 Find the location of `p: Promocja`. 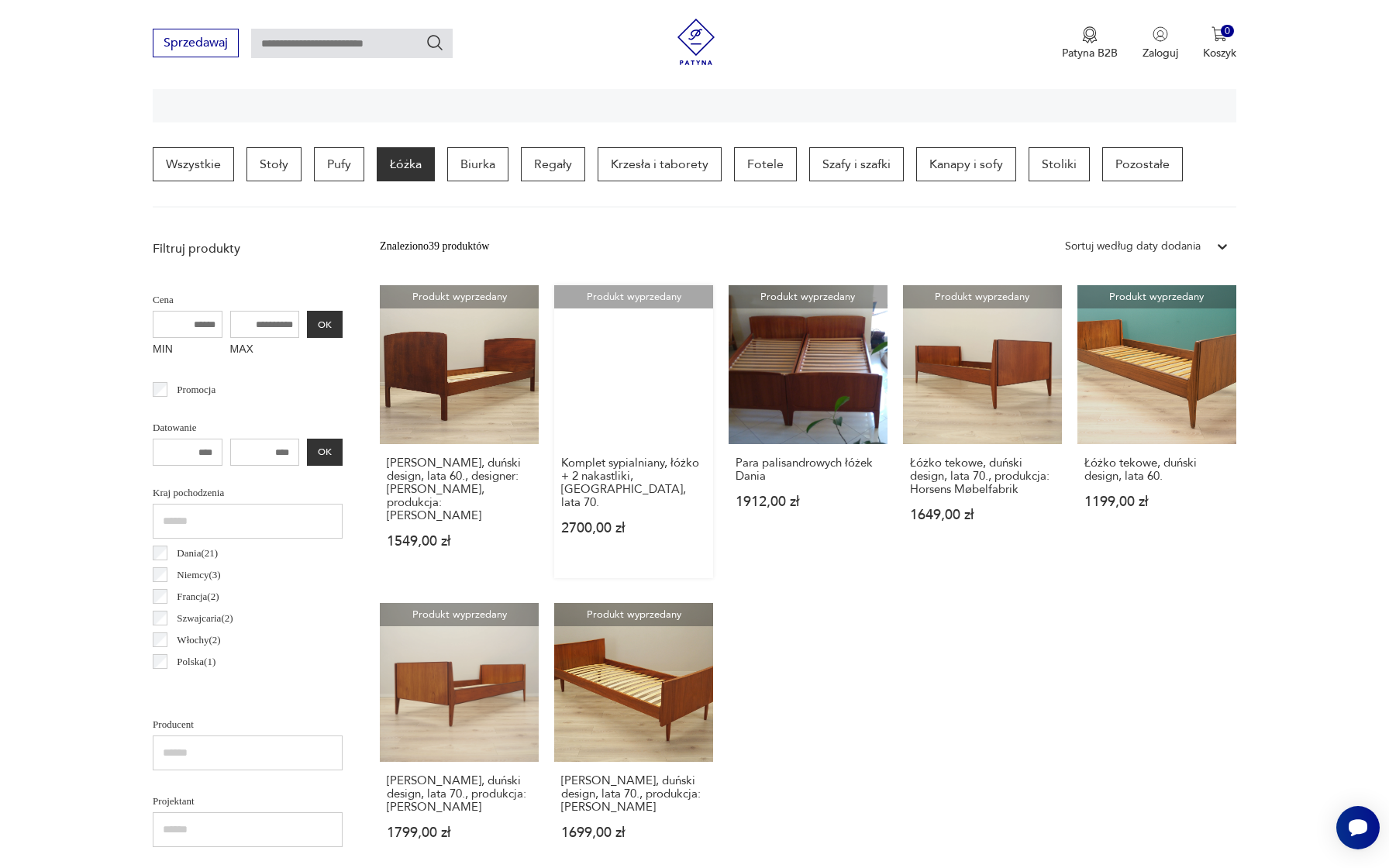

p: Promocja is located at coordinates (196, 390).